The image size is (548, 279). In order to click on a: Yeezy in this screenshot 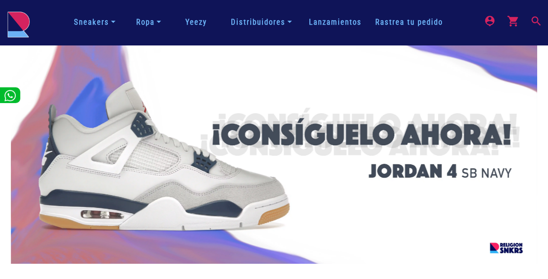, I will do `click(196, 22)`.